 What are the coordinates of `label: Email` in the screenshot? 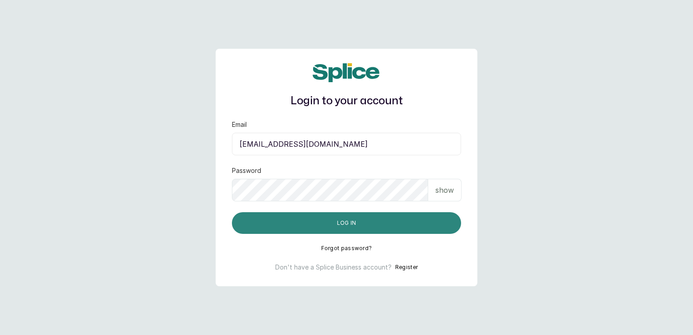 It's located at (239, 125).